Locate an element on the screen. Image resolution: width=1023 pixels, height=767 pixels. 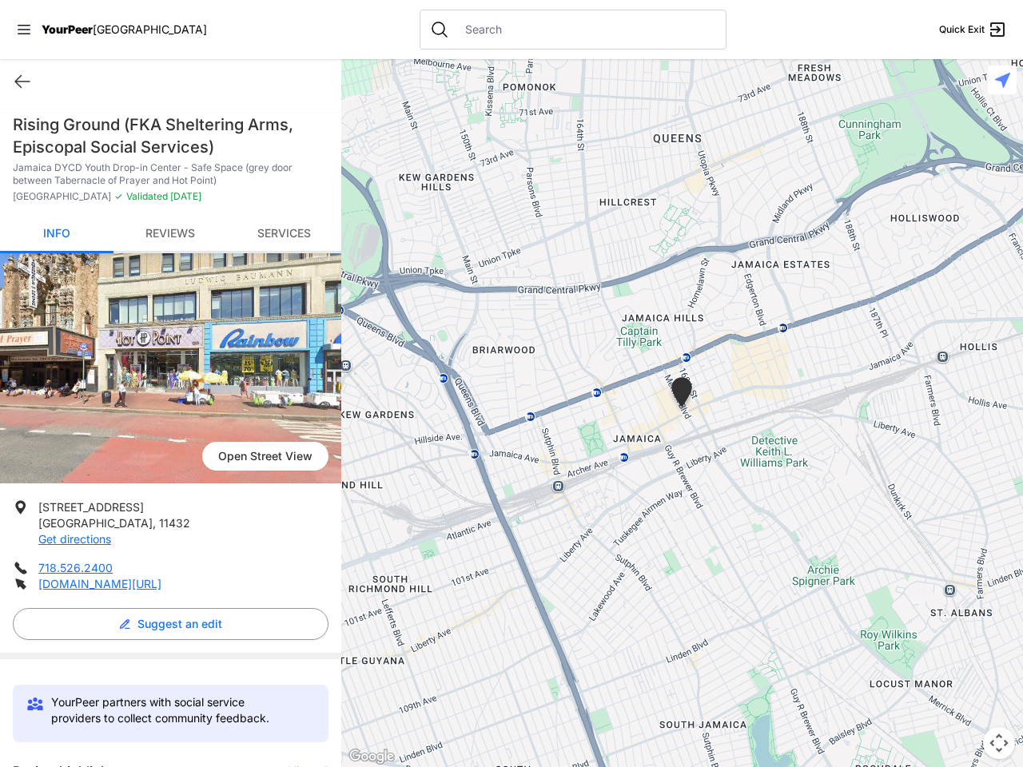
span: YourPeer is located at coordinates (67, 29).